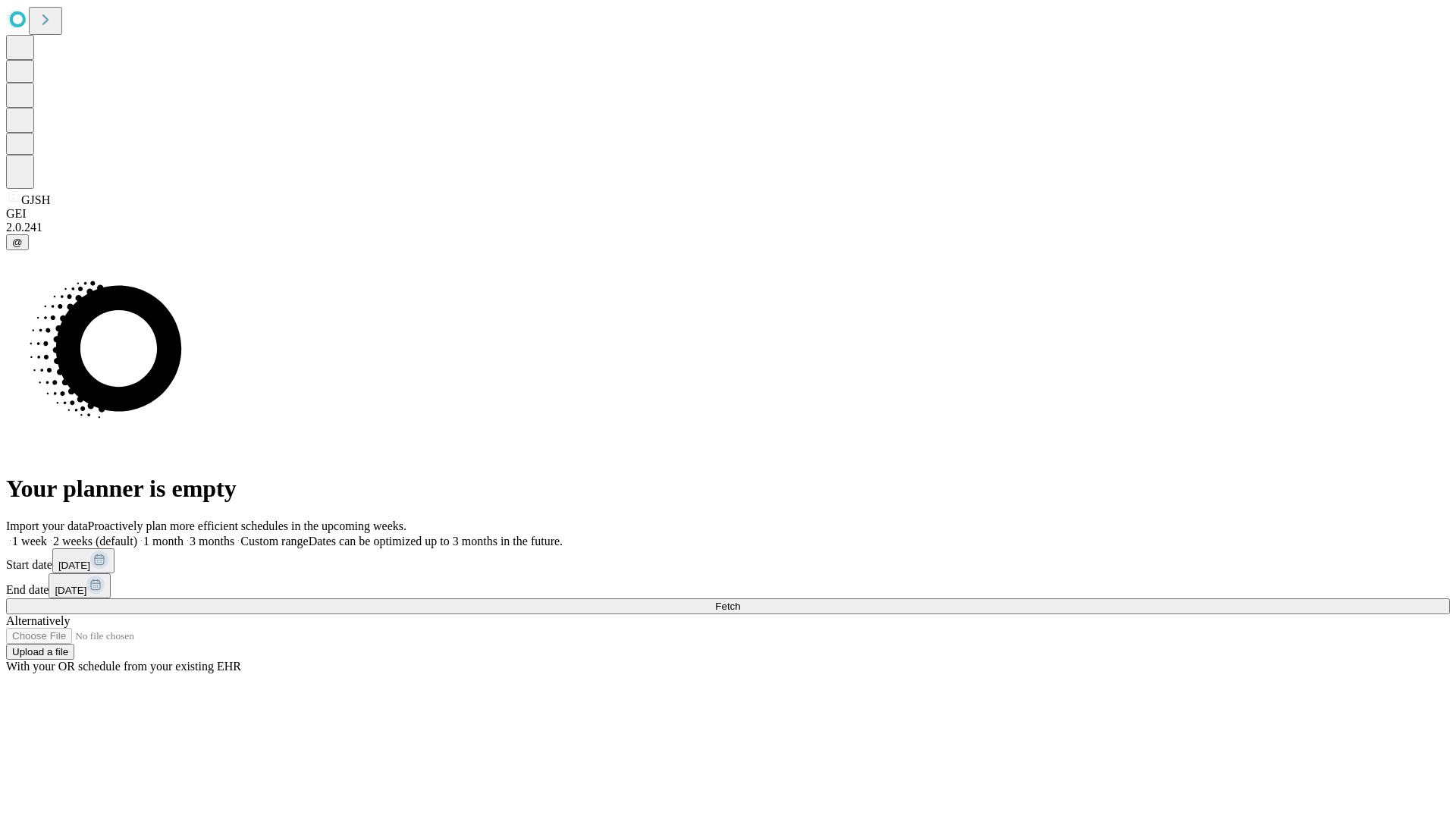 The height and width of the screenshot is (819, 1456). What do you see at coordinates (212, 541) in the screenshot?
I see `span: 3 months` at bounding box center [212, 541].